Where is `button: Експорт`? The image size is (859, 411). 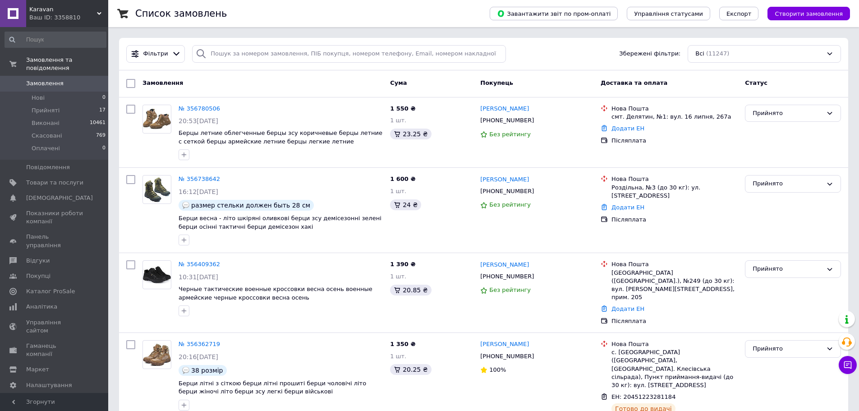 button: Експорт is located at coordinates (739, 14).